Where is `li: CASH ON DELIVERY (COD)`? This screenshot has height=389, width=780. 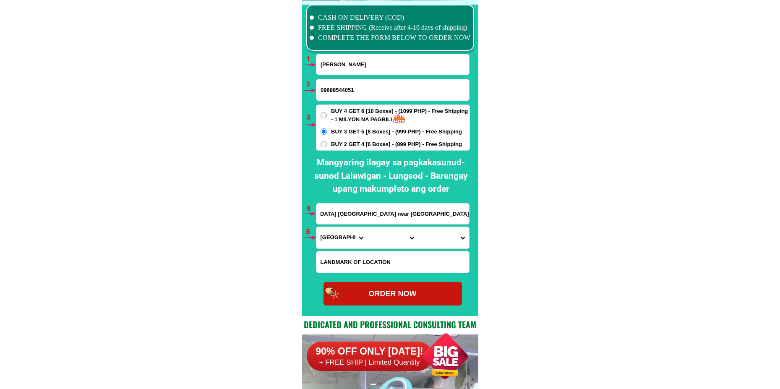 li: CASH ON DELIVERY (COD) is located at coordinates (390, 18).